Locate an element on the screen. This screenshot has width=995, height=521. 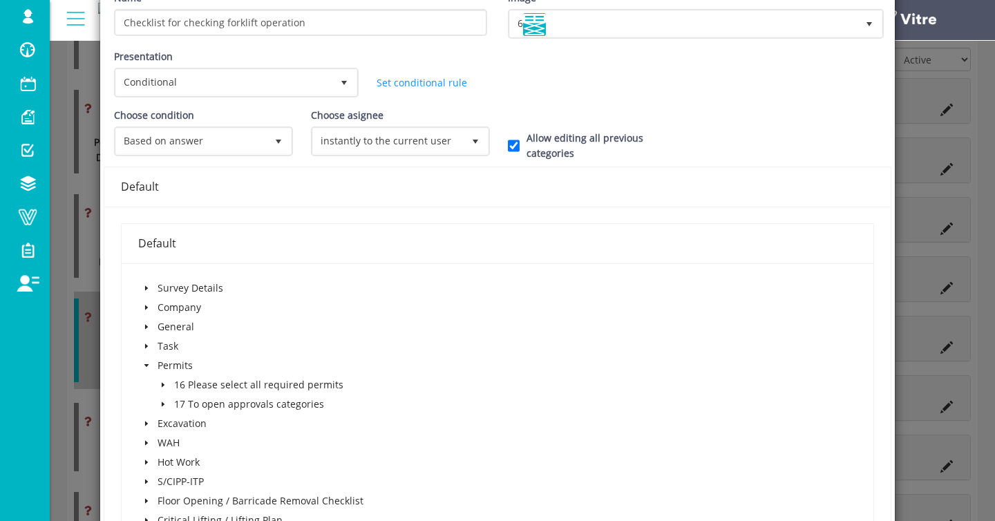
span: Company is located at coordinates (179, 307).